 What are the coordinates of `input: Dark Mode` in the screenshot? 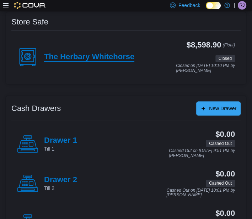 It's located at (213, 5).